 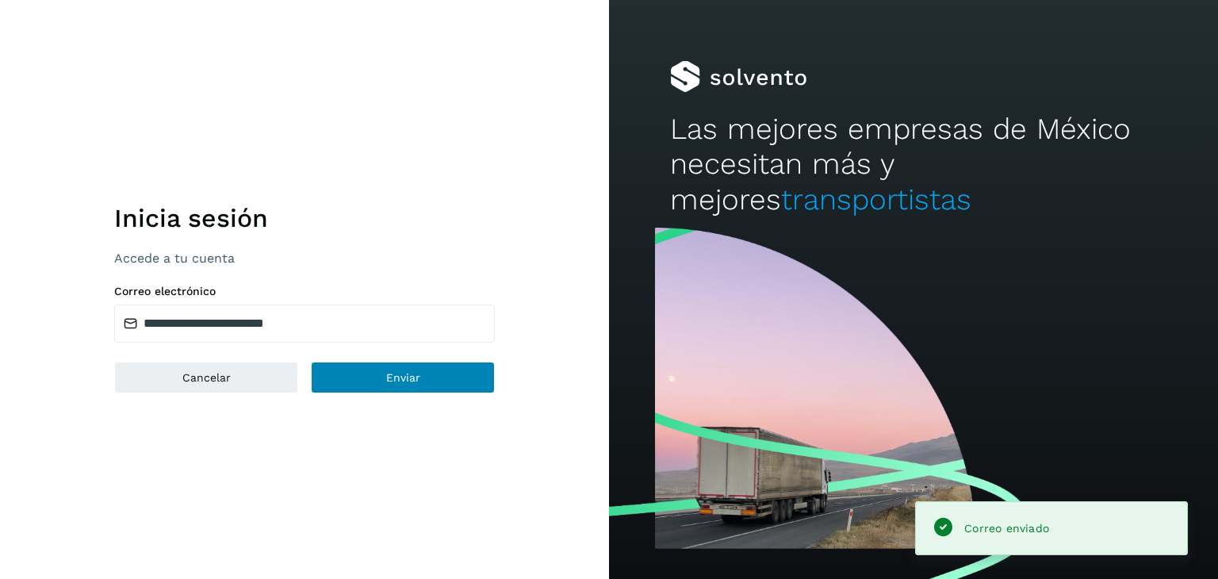 I want to click on span: Correo enviado, so click(x=1006, y=528).